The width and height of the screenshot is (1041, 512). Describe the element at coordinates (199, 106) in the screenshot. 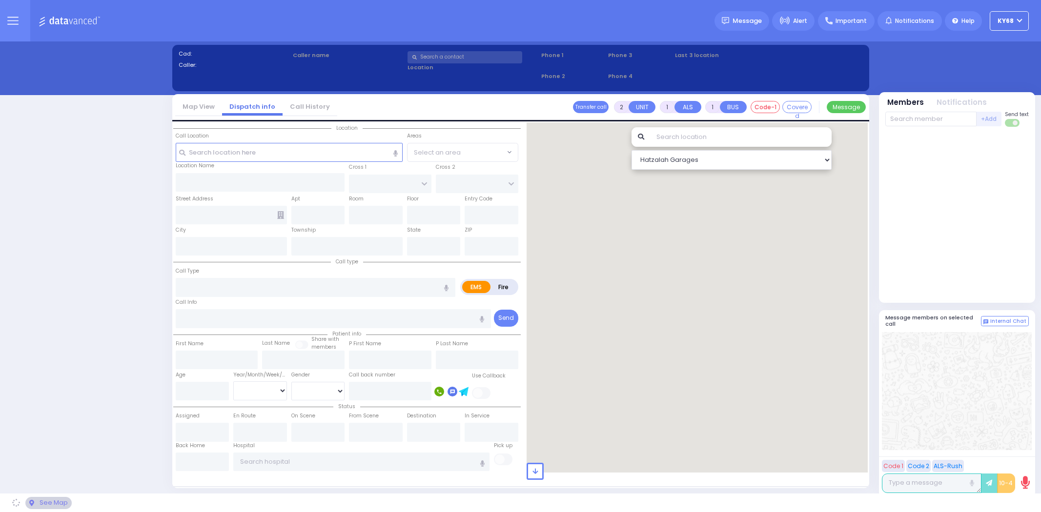

I see `a: Map View` at that location.